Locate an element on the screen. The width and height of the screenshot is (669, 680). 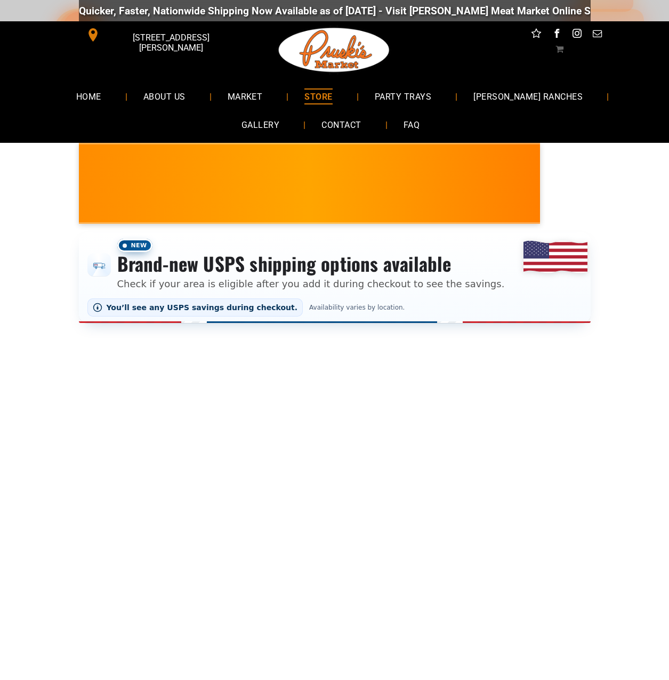
a: email is located at coordinates (597, 35).